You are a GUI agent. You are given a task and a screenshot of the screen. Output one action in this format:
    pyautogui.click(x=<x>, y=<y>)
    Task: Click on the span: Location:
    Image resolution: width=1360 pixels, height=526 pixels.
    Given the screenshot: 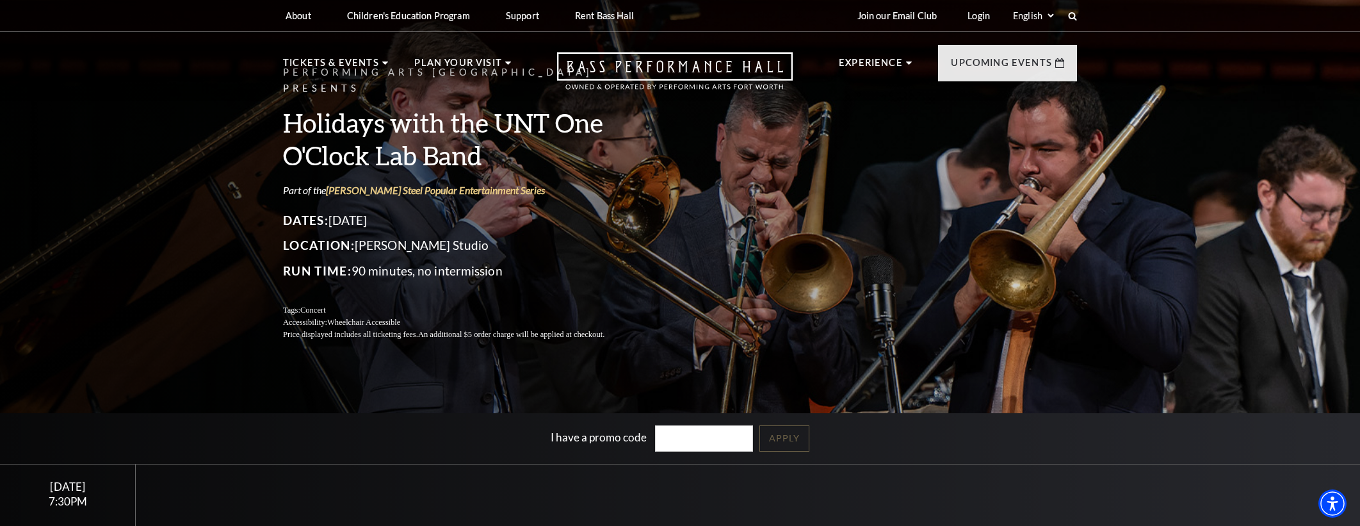 What is the action you would take?
    pyautogui.click(x=319, y=245)
    